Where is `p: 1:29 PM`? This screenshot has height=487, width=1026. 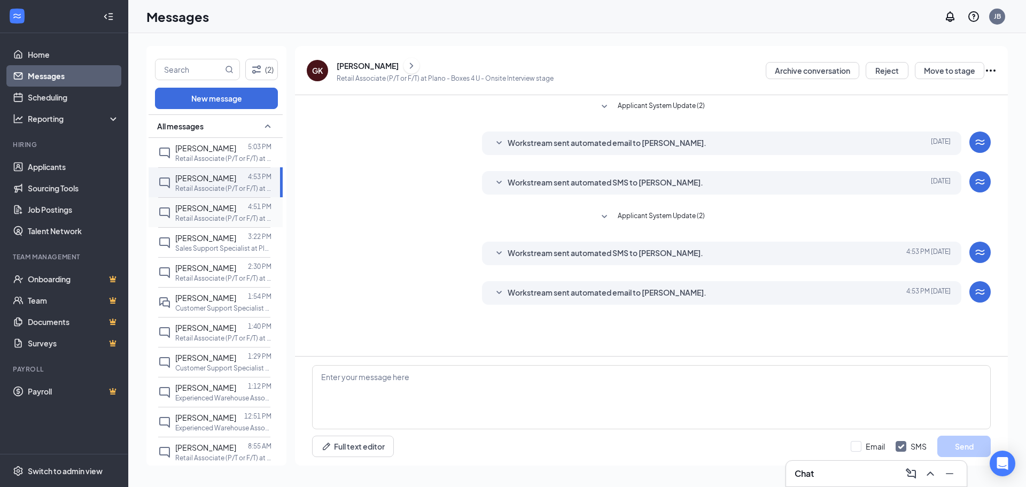 p: 1:29 PM is located at coordinates (260, 356).